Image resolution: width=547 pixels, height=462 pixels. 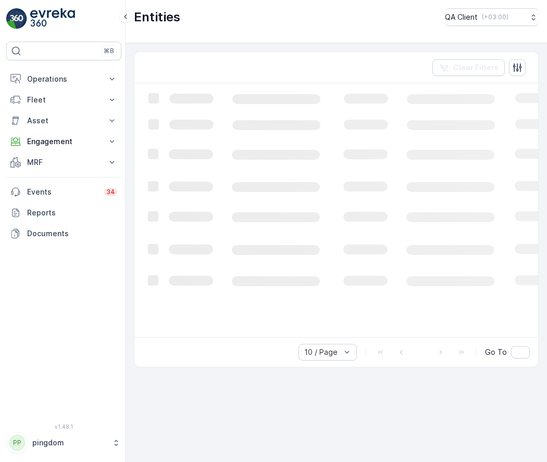 I want to click on a: Events34, so click(x=64, y=192).